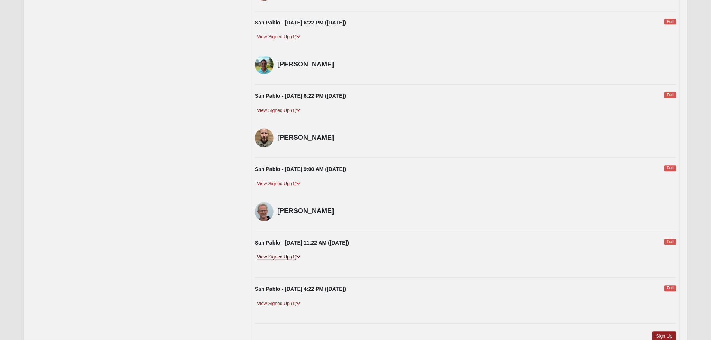 This screenshot has height=340, width=711. I want to click on img: David Woods, so click(264, 211).